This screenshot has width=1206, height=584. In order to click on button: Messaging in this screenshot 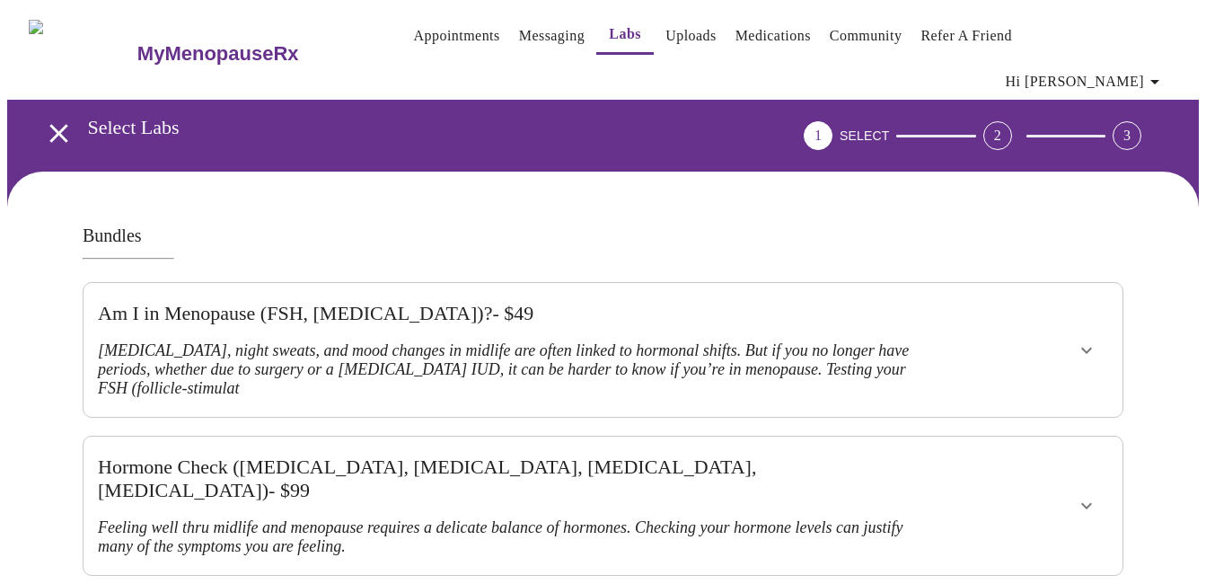, I will do `click(551, 36)`.